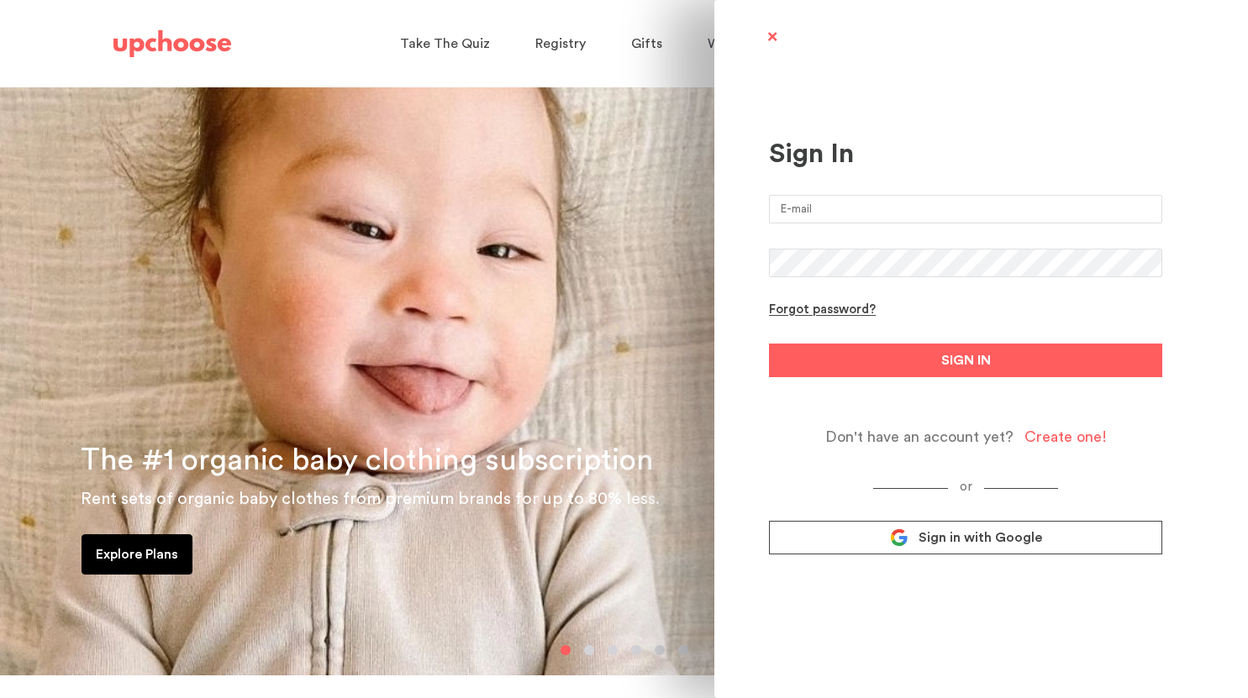 This screenshot has height=698, width=1248. What do you see at coordinates (965, 360) in the screenshot?
I see `button: SIGN IN` at bounding box center [965, 360].